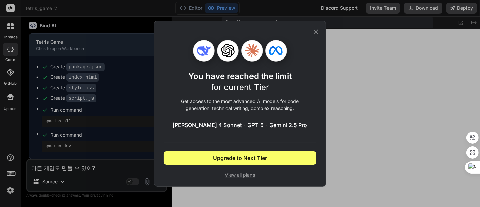  What do you see at coordinates (240, 87) in the screenshot?
I see `span: for current Tier` at bounding box center [240, 87].